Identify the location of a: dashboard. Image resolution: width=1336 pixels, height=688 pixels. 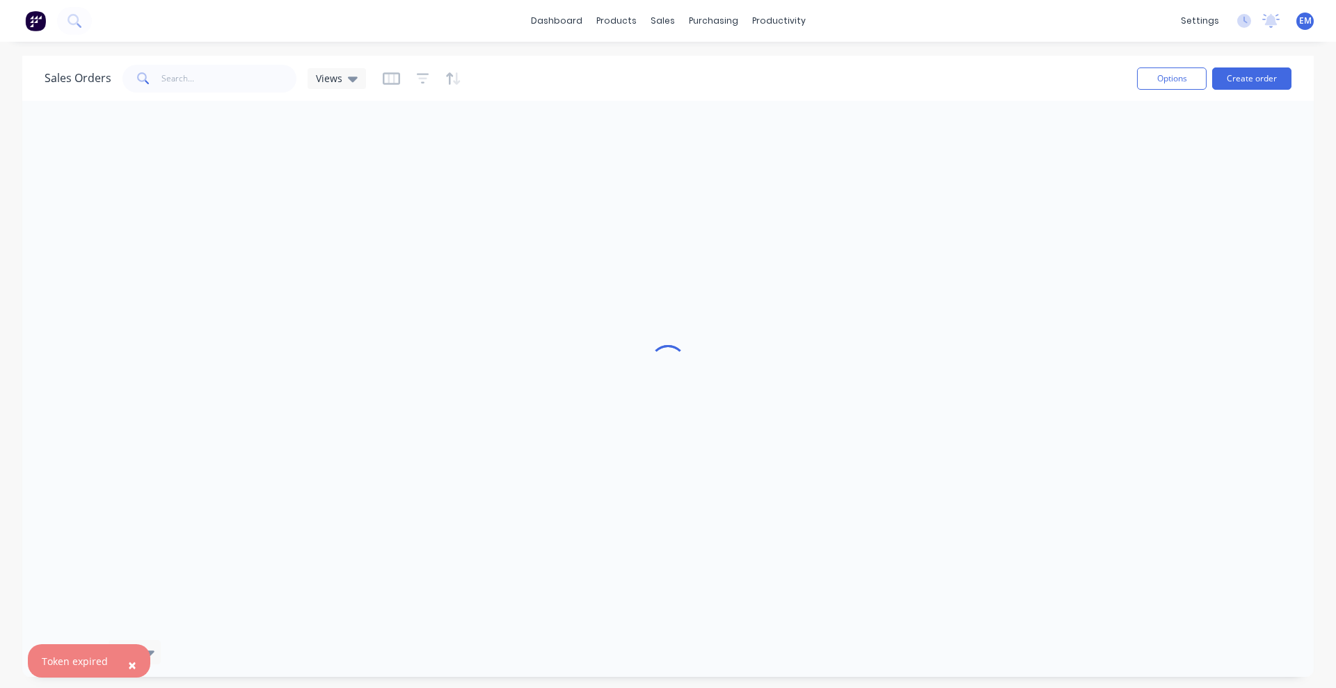
(557, 21).